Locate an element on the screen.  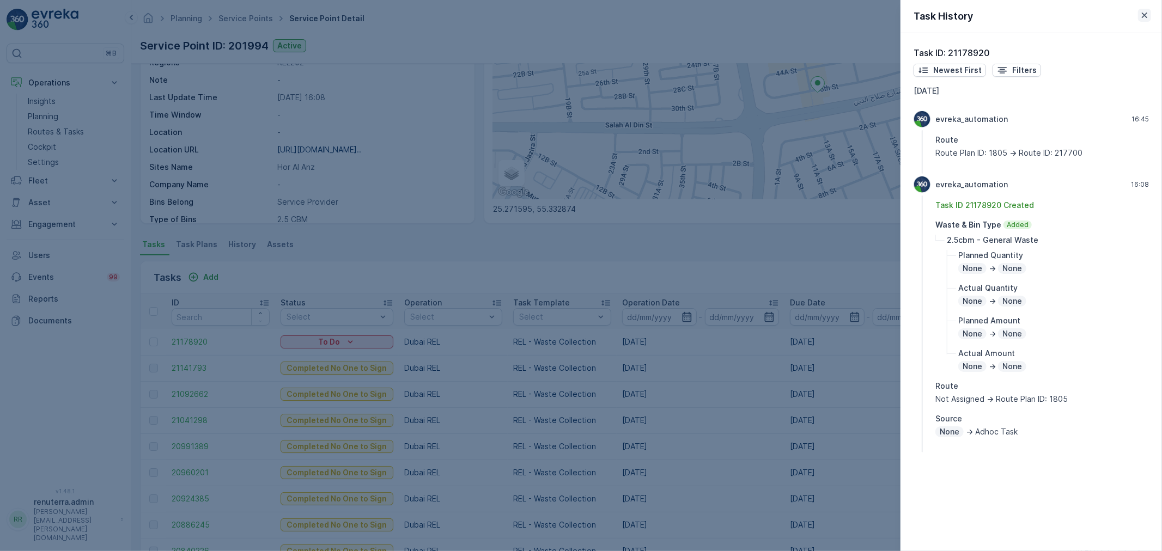
p: Newest First is located at coordinates (957, 70).